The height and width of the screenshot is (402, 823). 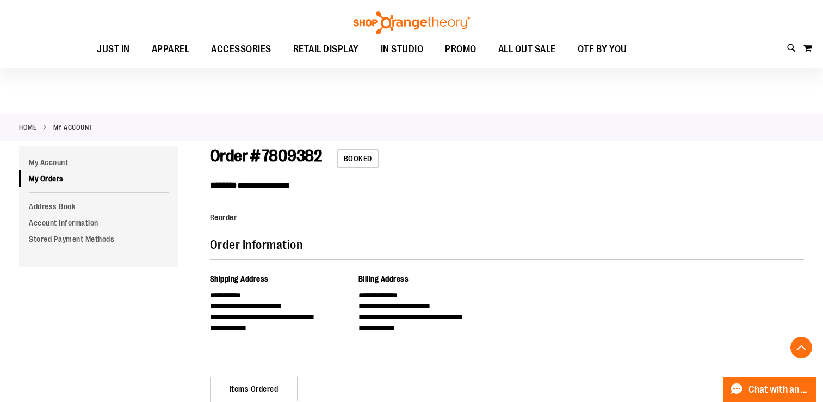 I want to click on strong: Items Ordered, so click(x=254, y=388).